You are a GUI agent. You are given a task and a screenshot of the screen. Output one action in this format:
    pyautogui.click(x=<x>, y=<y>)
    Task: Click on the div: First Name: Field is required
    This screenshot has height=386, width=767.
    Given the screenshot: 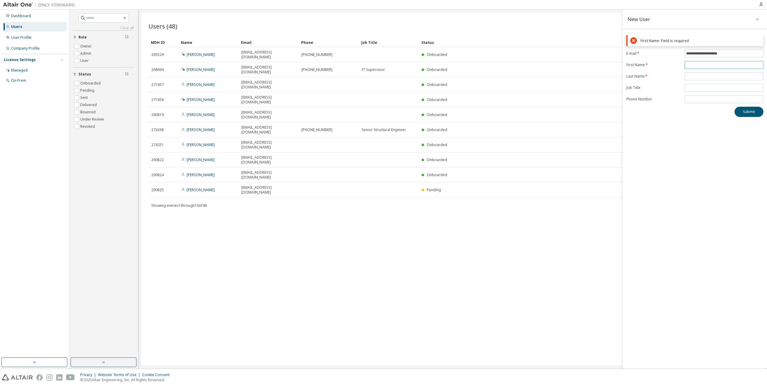 What is the action you would take?
    pyautogui.click(x=701, y=41)
    